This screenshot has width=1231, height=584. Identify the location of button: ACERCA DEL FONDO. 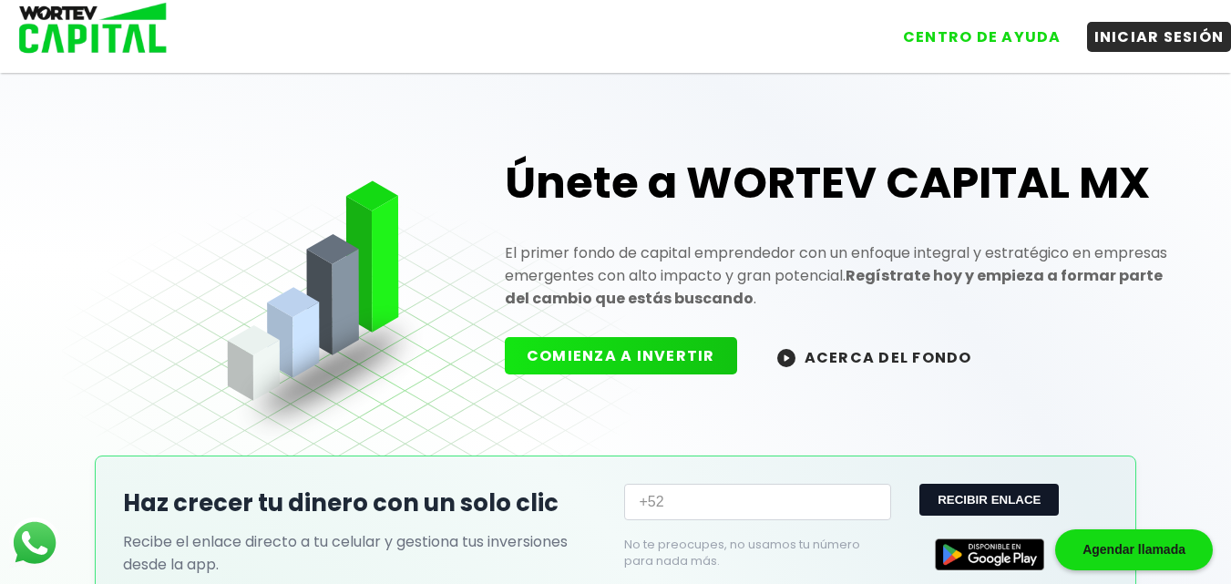
(875, 356).